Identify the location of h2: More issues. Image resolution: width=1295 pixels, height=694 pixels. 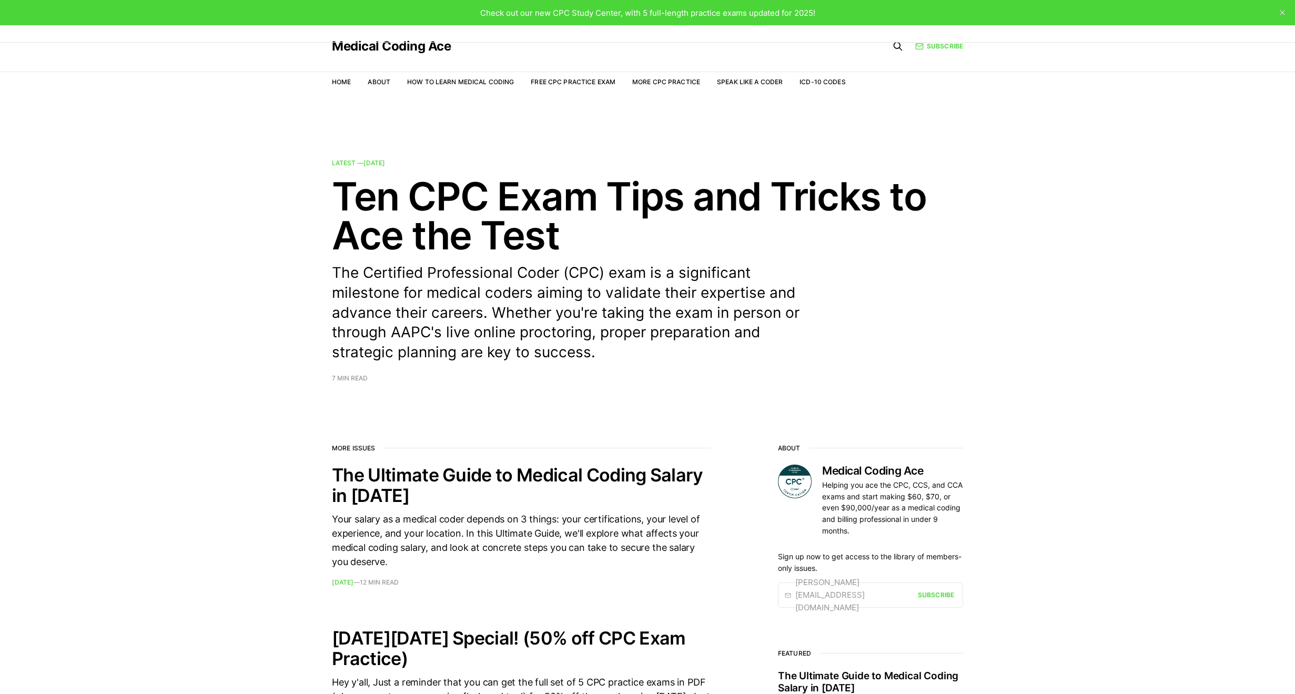
(521, 448).